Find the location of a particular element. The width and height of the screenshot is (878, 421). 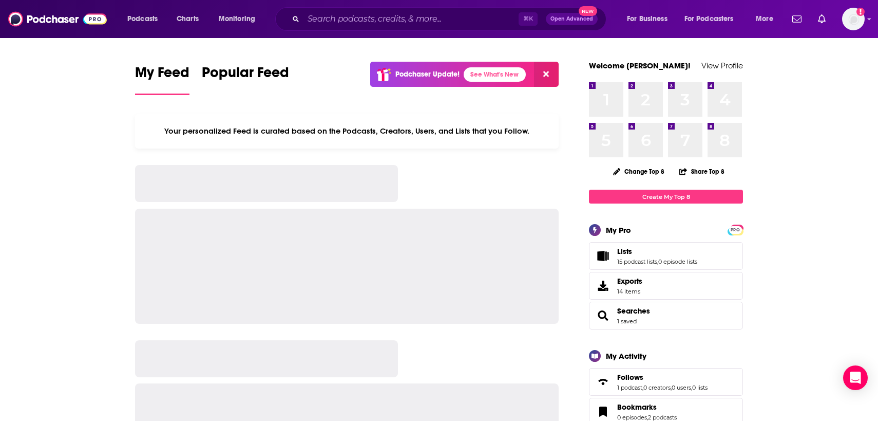

a: 0 creators is located at coordinates (657, 387).